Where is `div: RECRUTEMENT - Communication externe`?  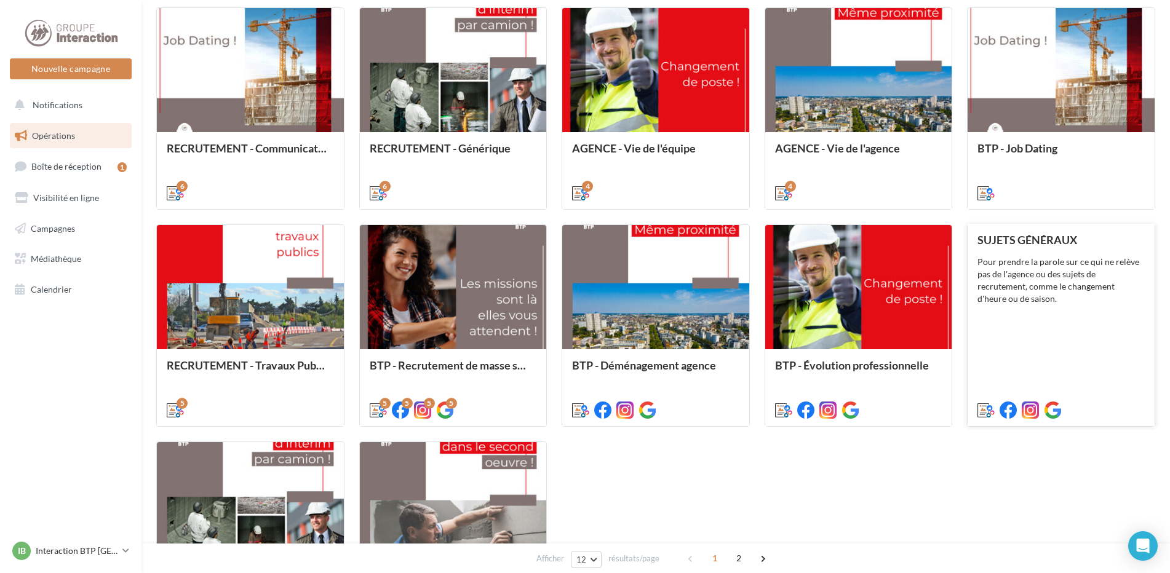
div: RECRUTEMENT - Communication externe is located at coordinates (250, 154).